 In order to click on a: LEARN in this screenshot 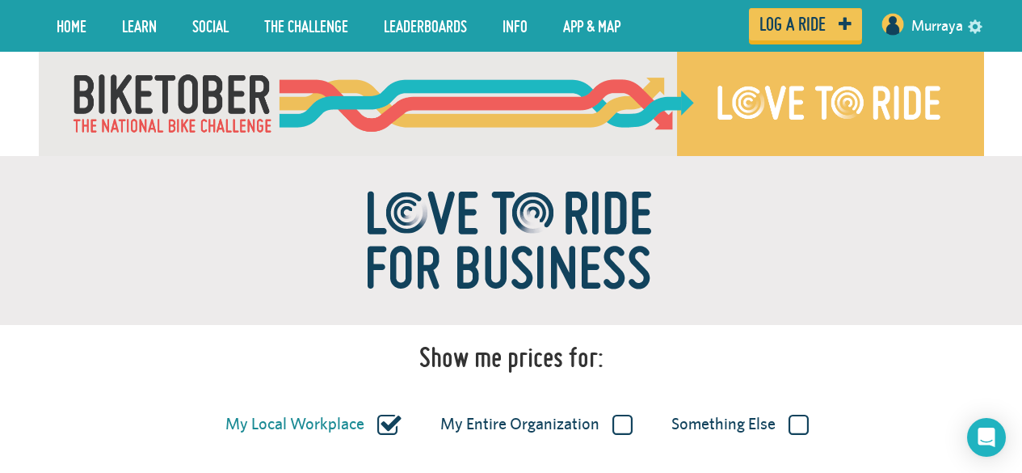, I will do `click(139, 26)`.